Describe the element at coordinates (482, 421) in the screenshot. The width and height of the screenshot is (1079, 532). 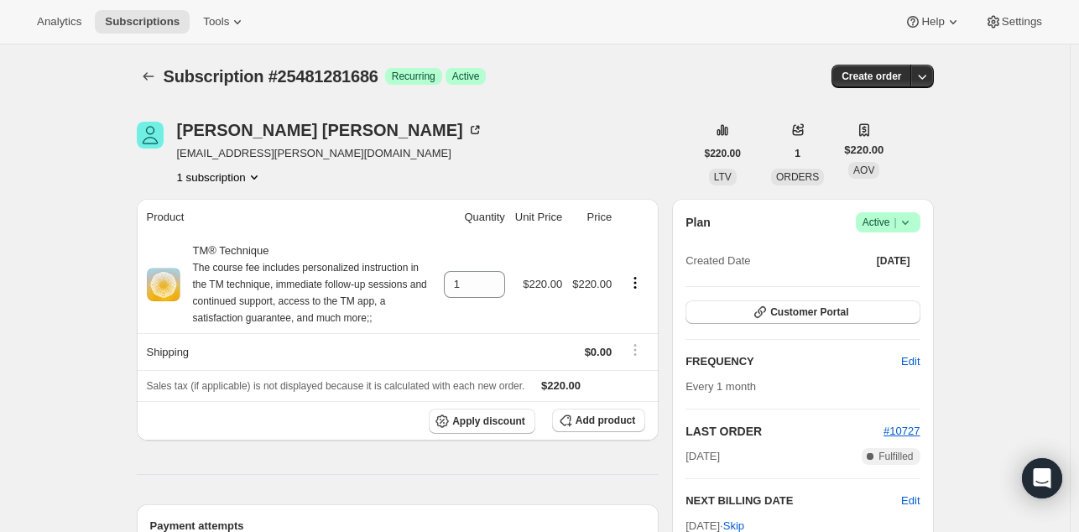
I see `button: Apply discount` at that location.